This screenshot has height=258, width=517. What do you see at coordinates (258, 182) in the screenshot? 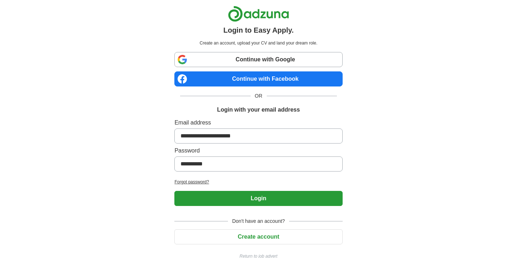
I see `a: Forgot password?` at bounding box center [258, 182].